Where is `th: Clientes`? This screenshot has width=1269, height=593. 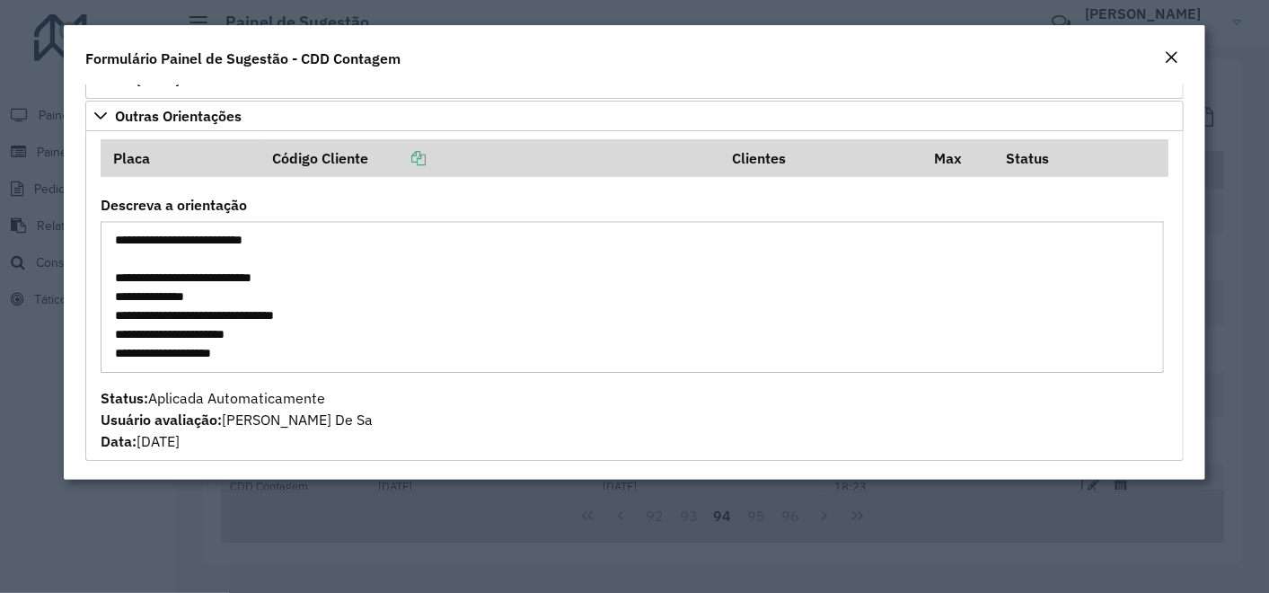 th: Clientes is located at coordinates (820, 158).